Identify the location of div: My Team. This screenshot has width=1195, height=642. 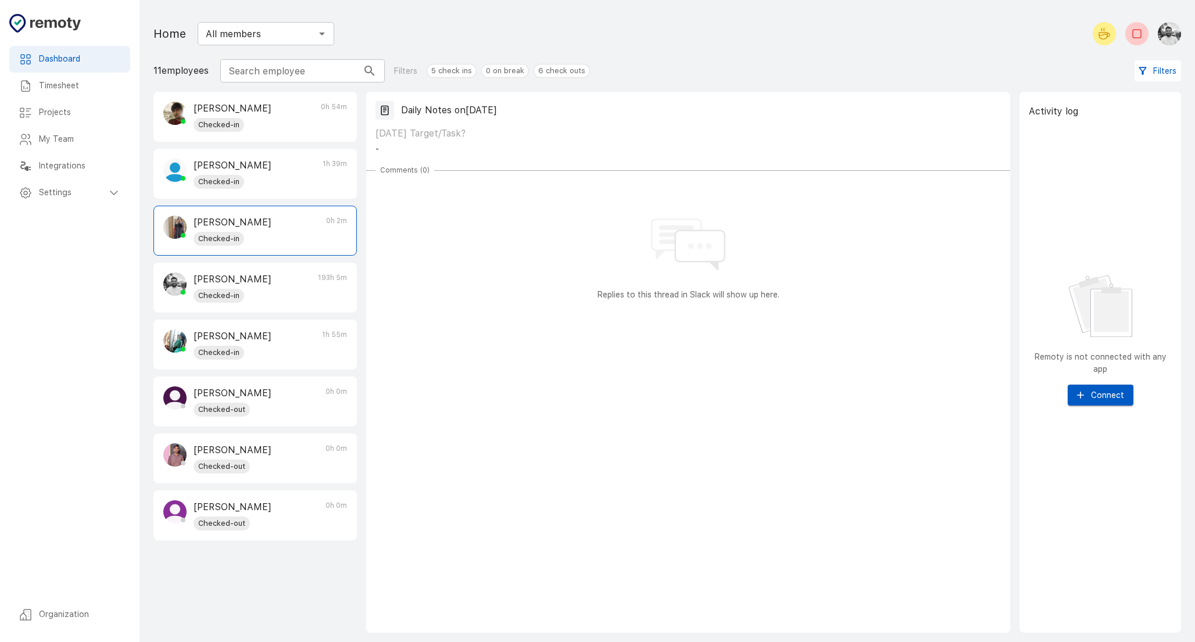
(70, 139).